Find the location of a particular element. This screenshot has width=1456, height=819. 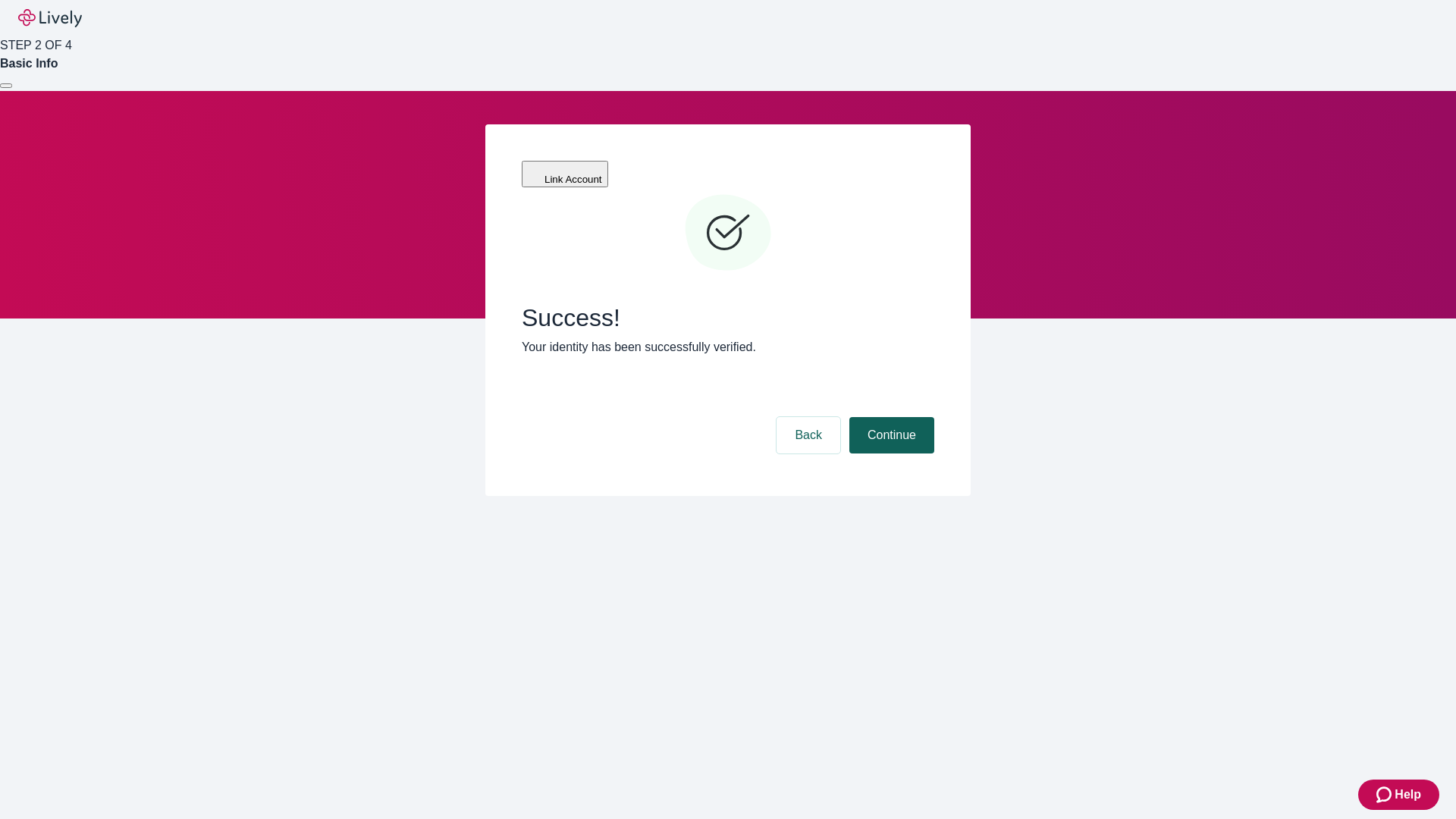

p: Your identity has been successfully verified. is located at coordinates (728, 348).